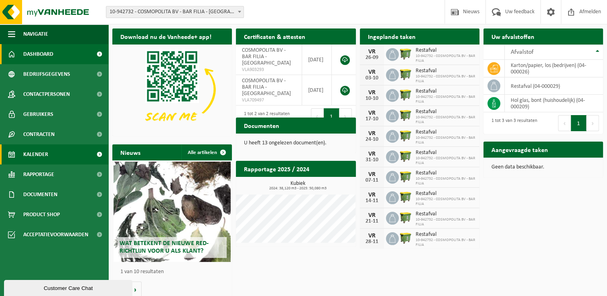  What do you see at coordinates (40, 195) in the screenshot?
I see `span: Documenten` at bounding box center [40, 195].